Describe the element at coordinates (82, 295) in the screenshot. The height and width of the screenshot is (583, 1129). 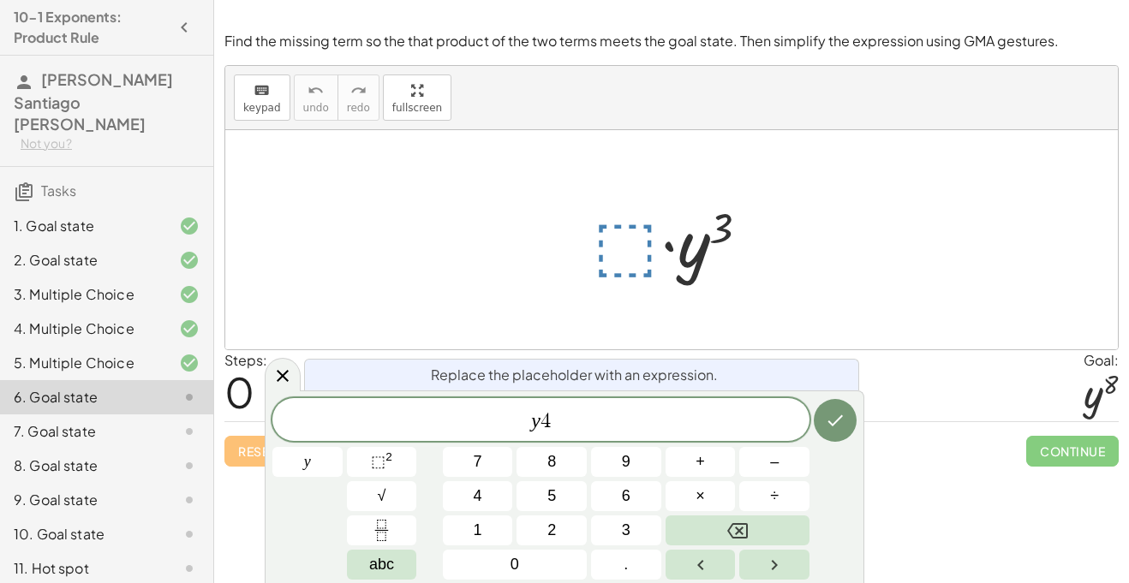
I see `div: 3. Multiple Choice` at that location.